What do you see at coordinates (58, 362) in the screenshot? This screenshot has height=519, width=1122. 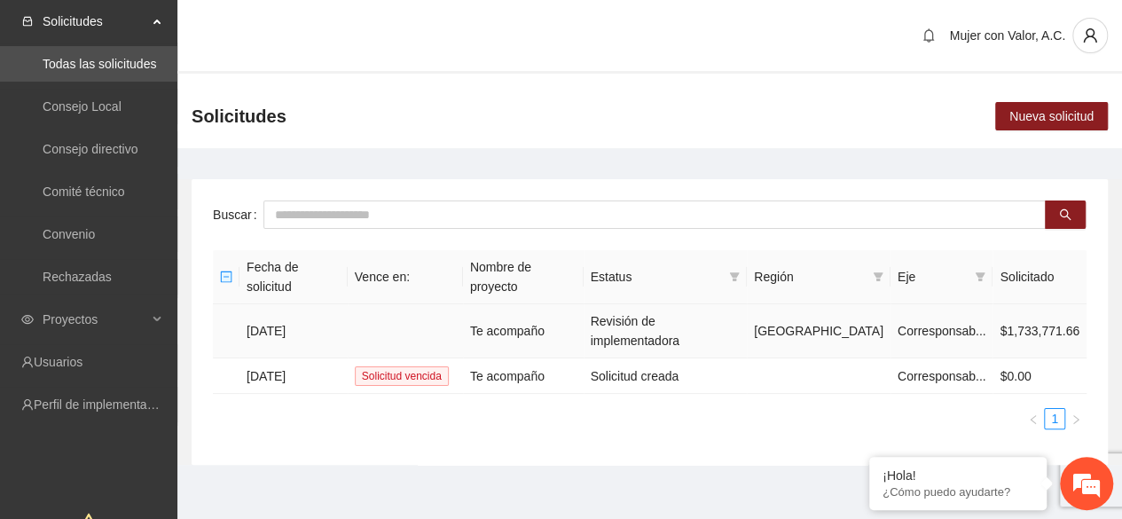 I see `a: Usuarios` at bounding box center [58, 362].